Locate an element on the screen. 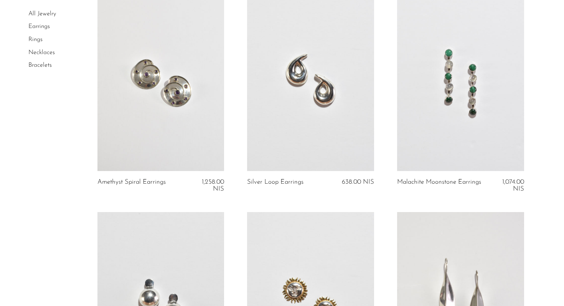 The image size is (564, 306). a: Silver Loop Earrings is located at coordinates (275, 182).